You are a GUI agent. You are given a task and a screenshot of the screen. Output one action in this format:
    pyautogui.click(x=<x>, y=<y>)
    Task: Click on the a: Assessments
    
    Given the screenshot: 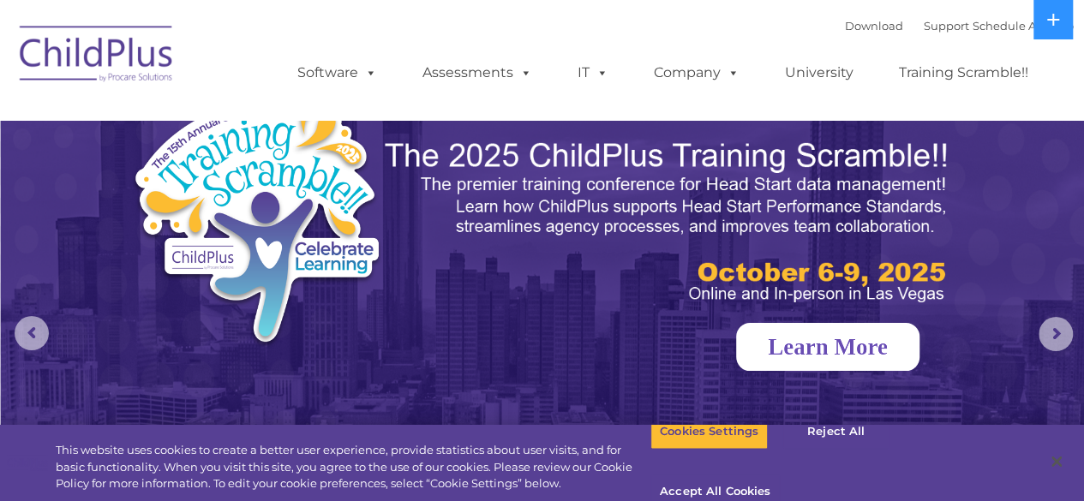 What is the action you would take?
    pyautogui.click(x=477, y=73)
    